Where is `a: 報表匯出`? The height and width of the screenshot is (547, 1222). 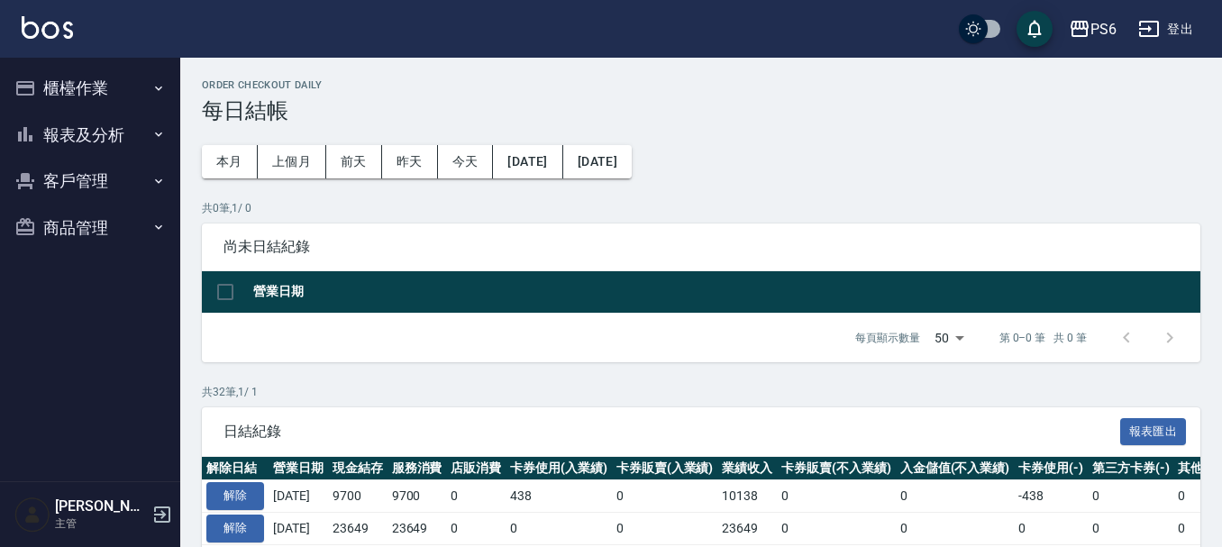
a: 報表匯出 is located at coordinates (1154, 430).